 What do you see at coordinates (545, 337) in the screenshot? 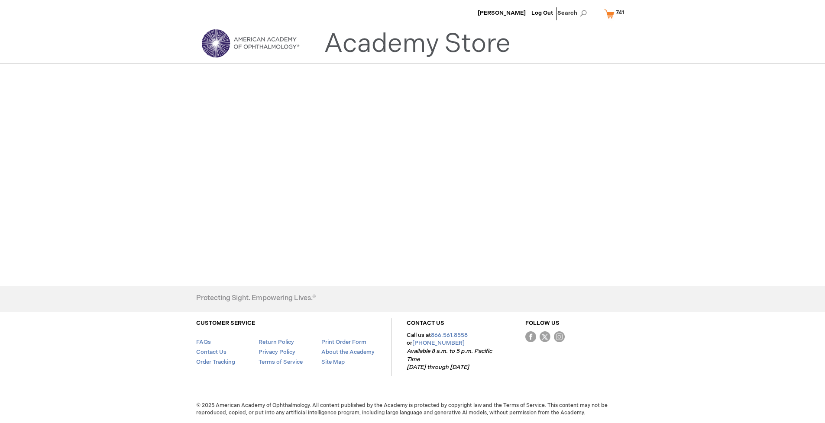
I see `img: Twitter` at bounding box center [545, 337].